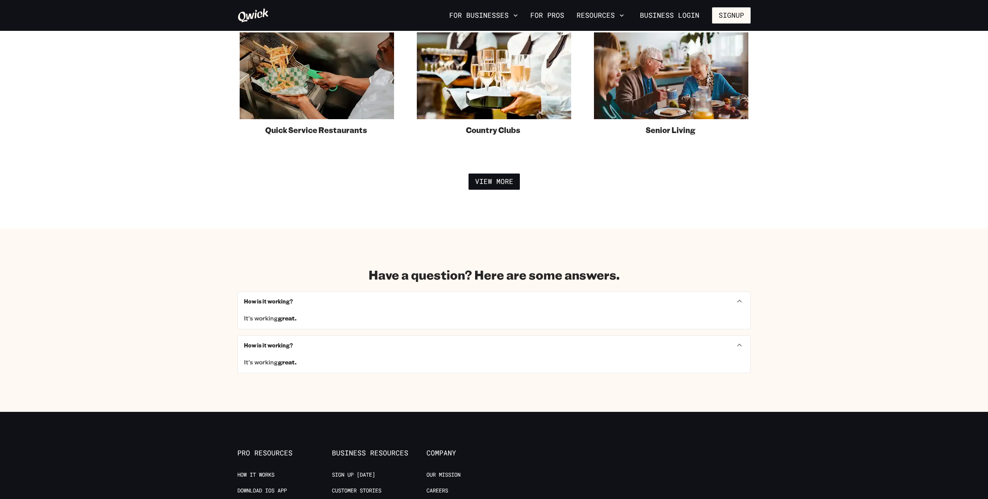 Image resolution: width=988 pixels, height=499 pixels. Describe the element at coordinates (494, 76) in the screenshot. I see `img: Country club catered event` at that location.